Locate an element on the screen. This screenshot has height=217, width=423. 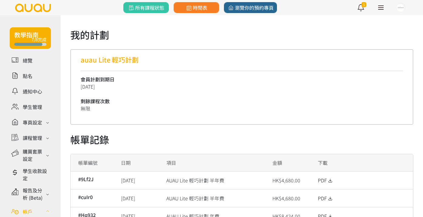
a: 時間表 is located at coordinates (197, 8).